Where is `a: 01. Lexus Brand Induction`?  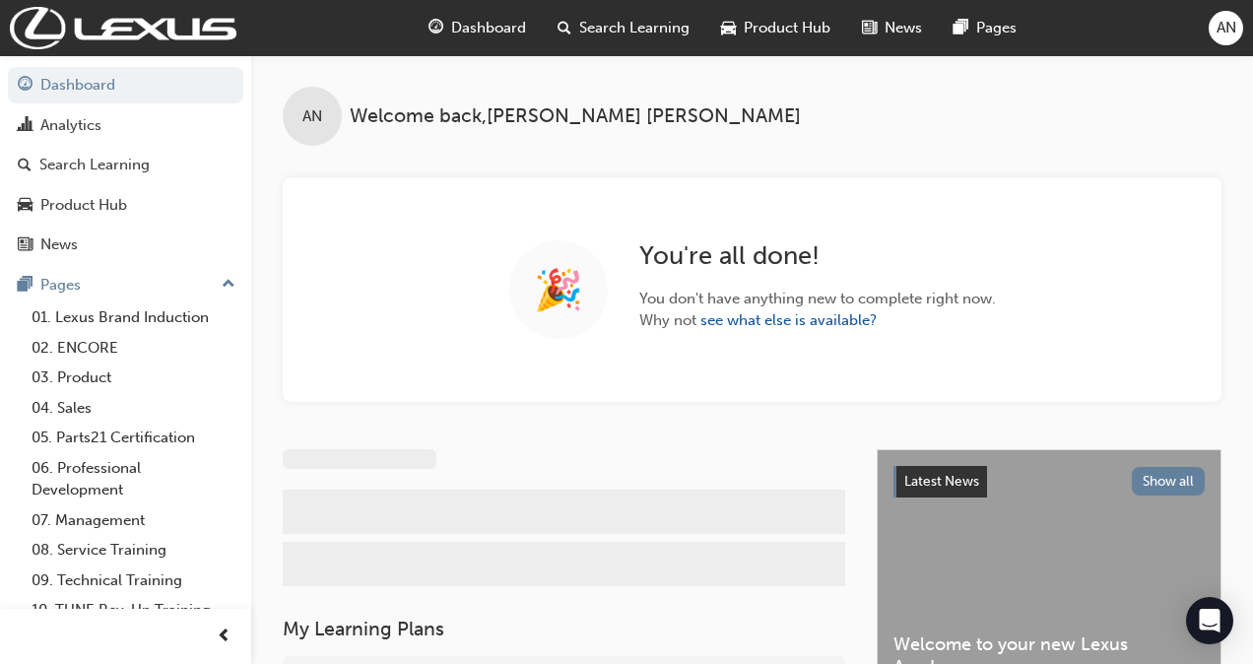 a: 01. Lexus Brand Induction is located at coordinates (133, 317).